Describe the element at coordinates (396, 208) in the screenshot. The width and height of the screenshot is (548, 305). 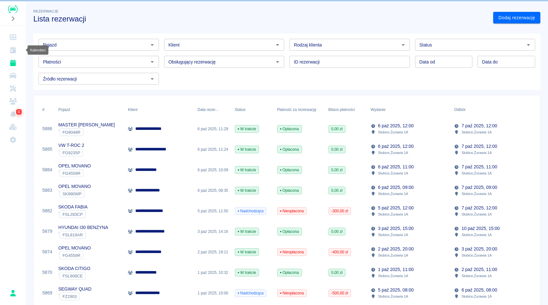
I see `p: 5 paź 2025, 12:00` at that location.